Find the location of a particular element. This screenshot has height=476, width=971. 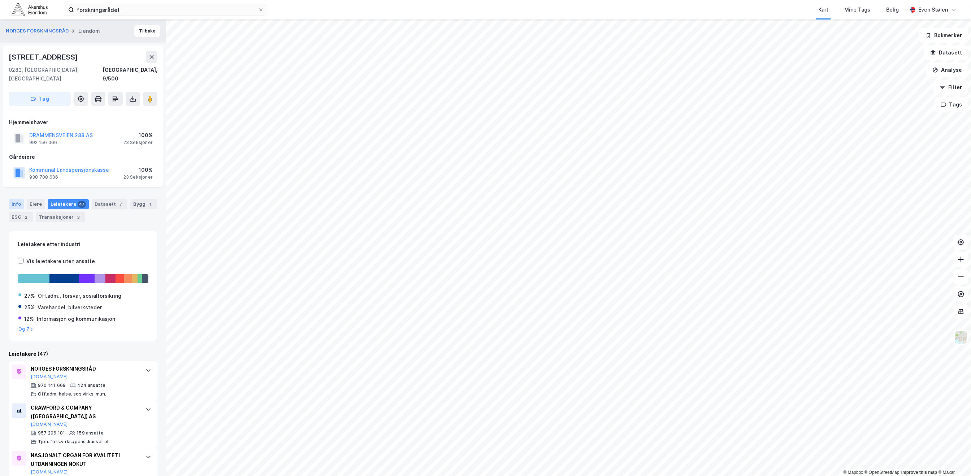

input: Søk på adresse, matrikkel, gårdeiere, leietakere eller personer is located at coordinates (166, 10).